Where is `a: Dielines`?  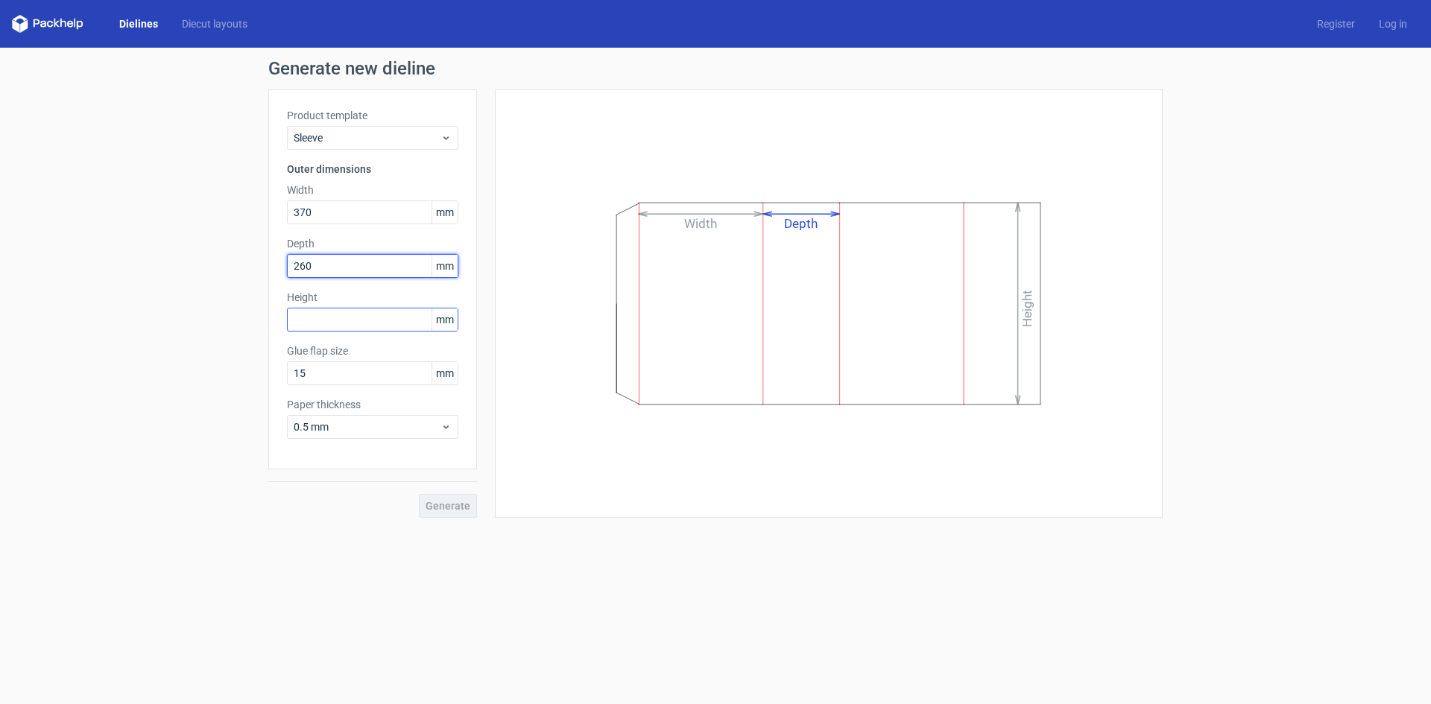 a: Dielines is located at coordinates (139, 24).